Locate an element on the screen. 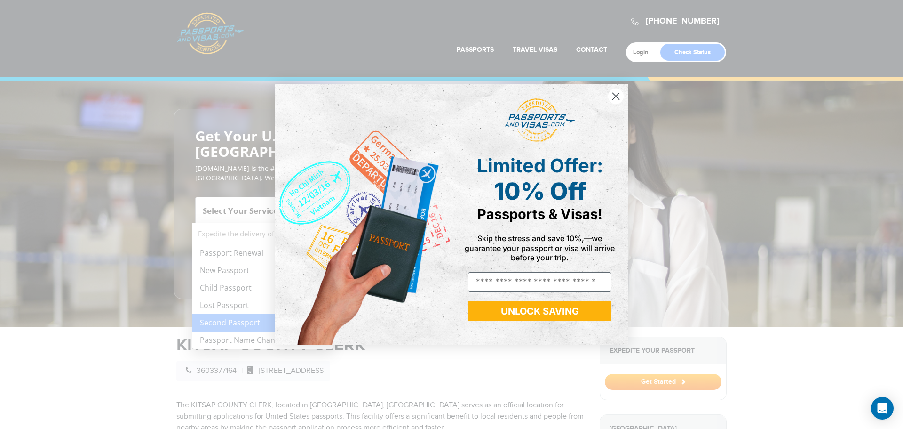  img: de9cda0d-0715-46ca-9a25-073762a91ba7.png is located at coordinates (363, 214).